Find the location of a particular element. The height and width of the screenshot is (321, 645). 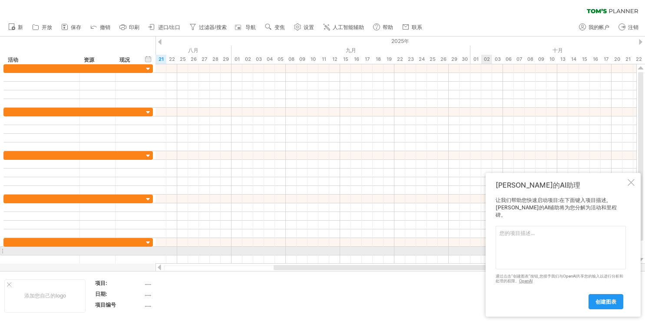

span: 进口/出口 is located at coordinates (169, 27).